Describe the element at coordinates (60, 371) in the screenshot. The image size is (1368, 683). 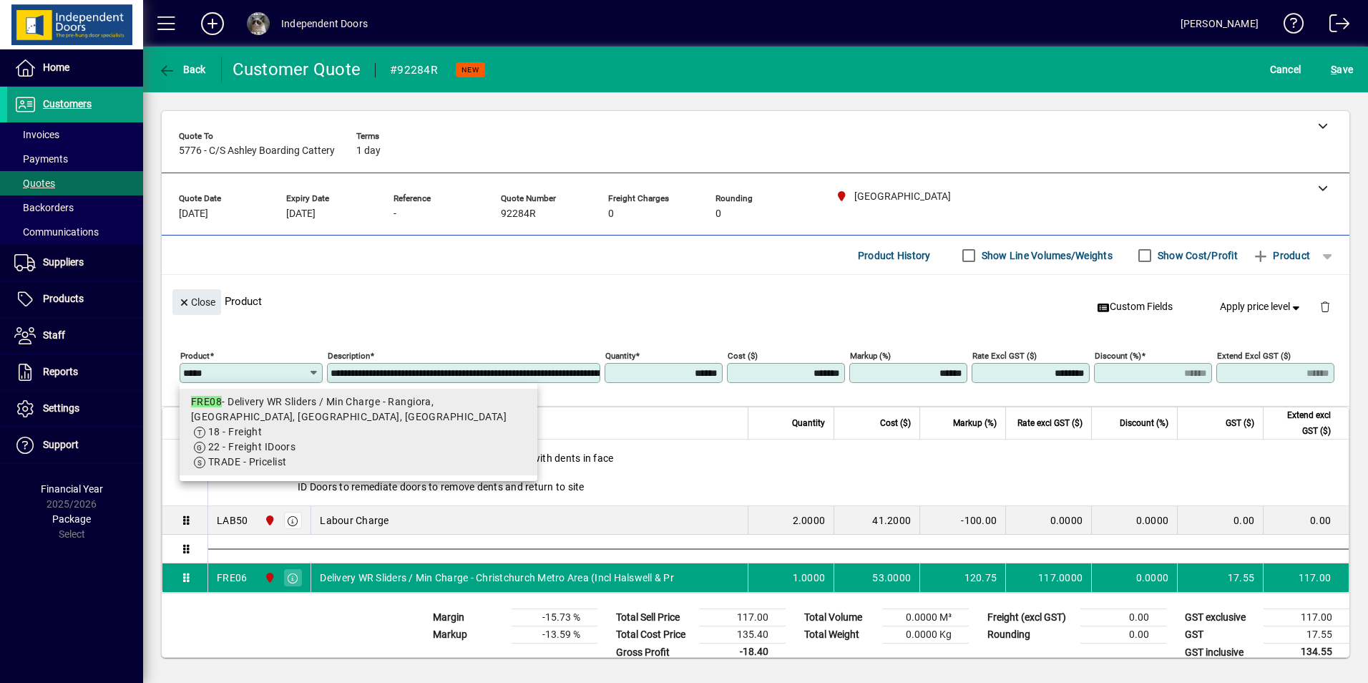
I see `span: Reports` at that location.